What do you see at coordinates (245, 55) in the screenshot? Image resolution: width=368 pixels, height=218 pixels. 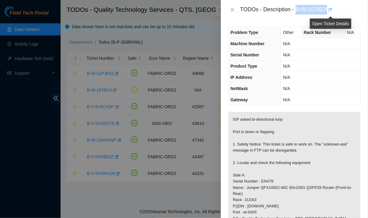 I see `span: Serial Number` at bounding box center [245, 55].